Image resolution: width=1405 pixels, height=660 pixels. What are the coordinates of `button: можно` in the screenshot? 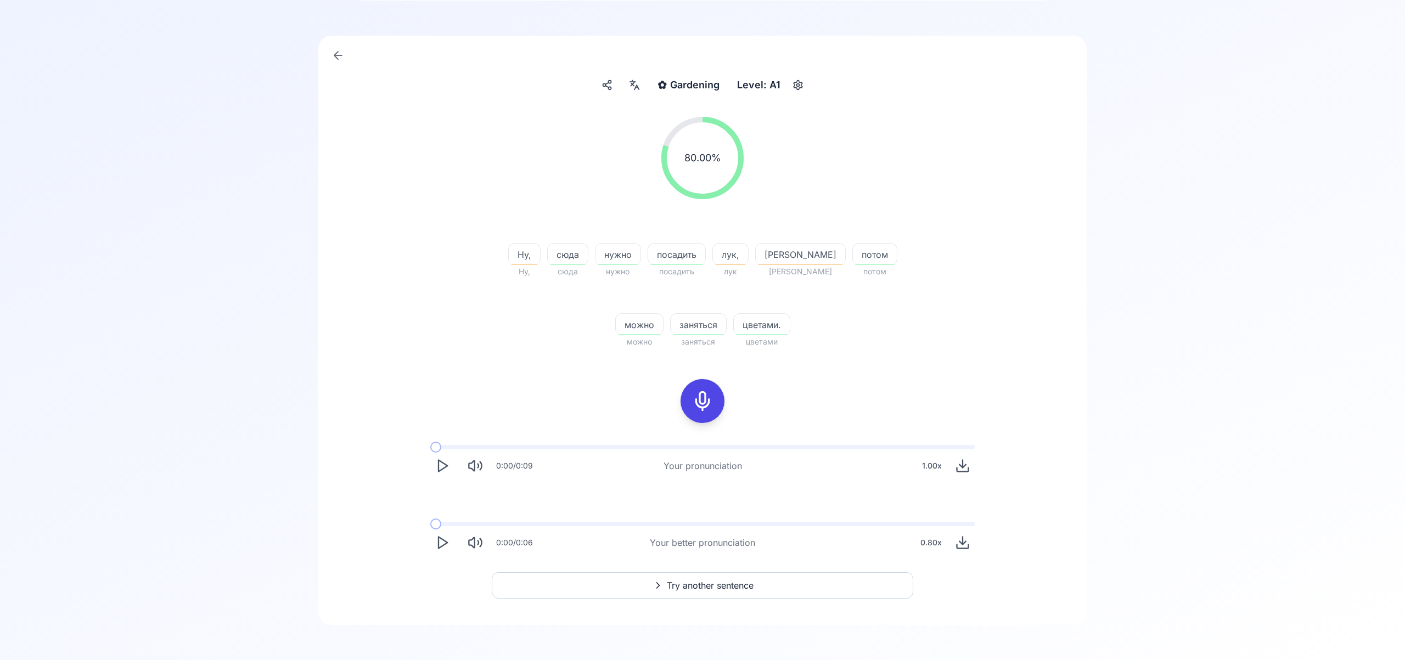 It's located at (639, 324).